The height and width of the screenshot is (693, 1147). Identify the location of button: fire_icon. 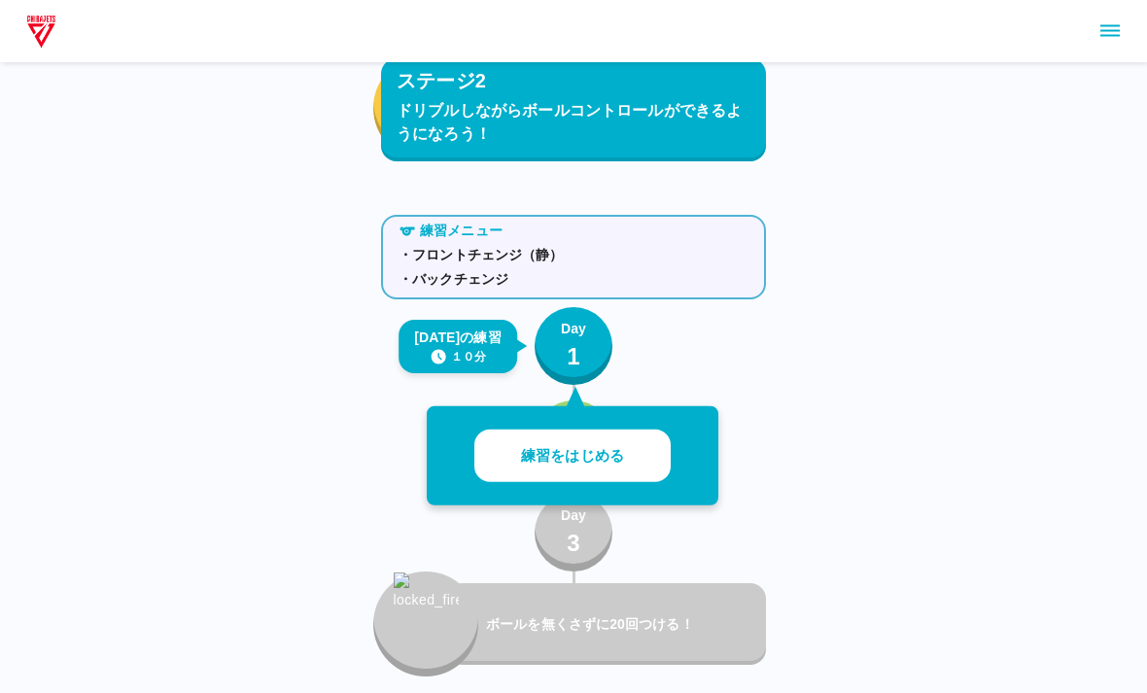
(426, 108).